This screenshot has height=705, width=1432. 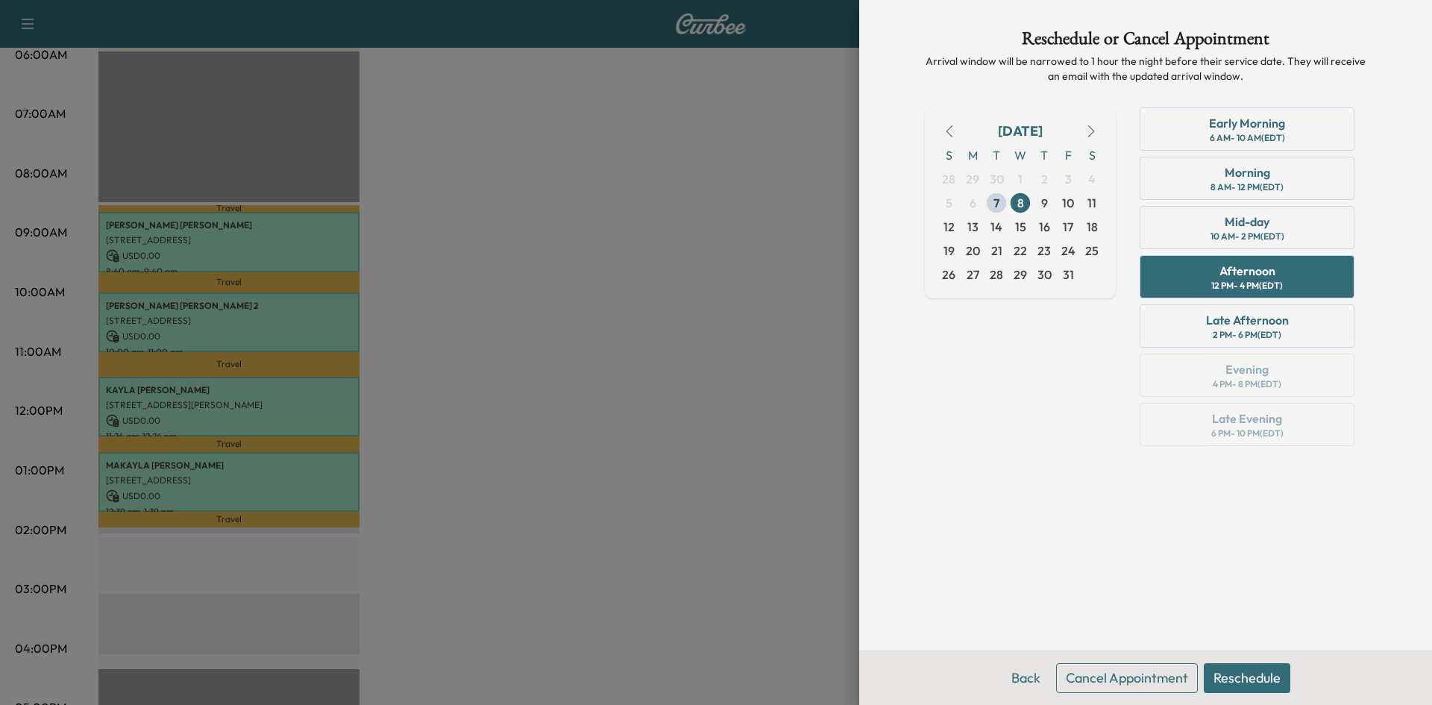 I want to click on span: 4, so click(x=1092, y=179).